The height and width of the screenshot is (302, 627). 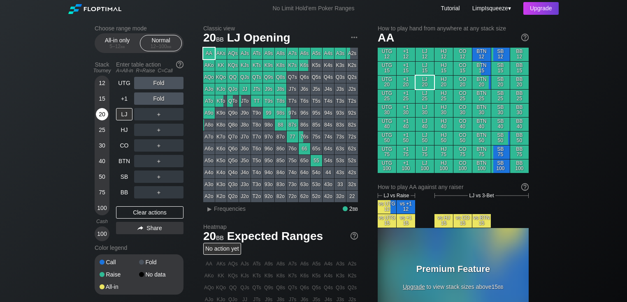 I want to click on div: BTN 50, so click(x=481, y=138).